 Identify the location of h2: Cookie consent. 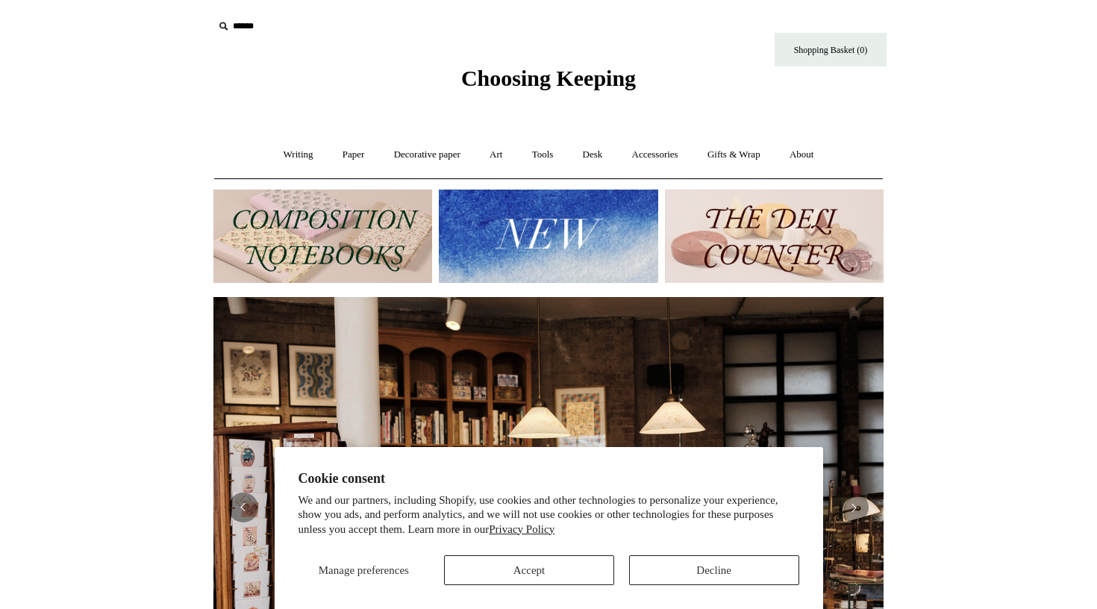
(548, 478).